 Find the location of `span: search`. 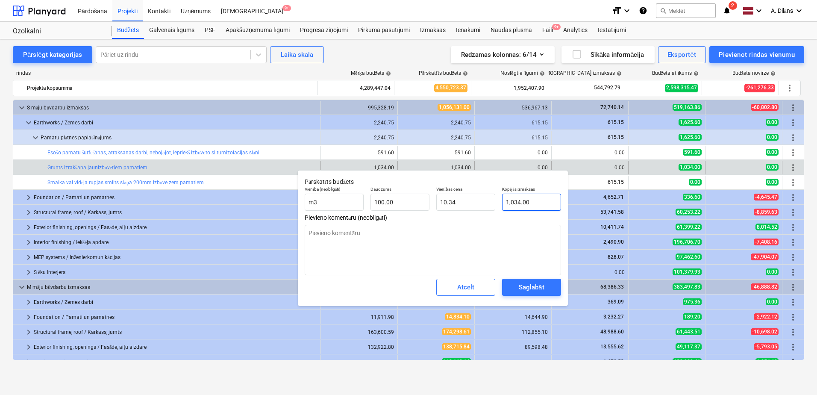

span: search is located at coordinates (663, 11).